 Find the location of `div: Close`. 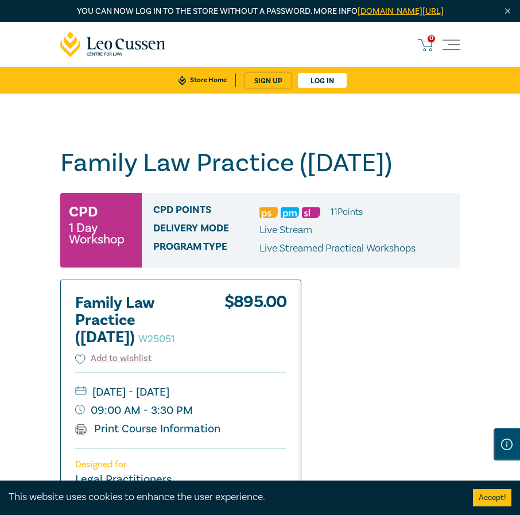

div: Close is located at coordinates (507, 11).